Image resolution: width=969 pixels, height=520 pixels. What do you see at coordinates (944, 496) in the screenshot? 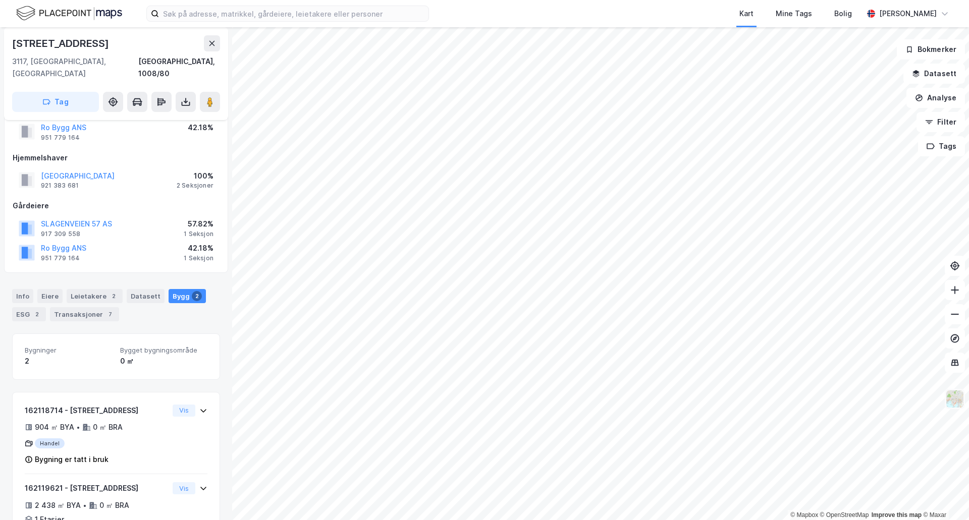
I see `div: Kontrollprogram for chat` at bounding box center [944, 496].